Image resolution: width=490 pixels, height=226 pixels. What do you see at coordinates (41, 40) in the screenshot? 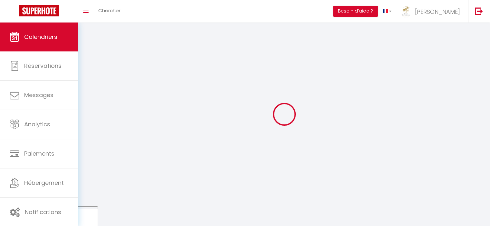
I see `div: Domaine` at bounding box center [41, 40].